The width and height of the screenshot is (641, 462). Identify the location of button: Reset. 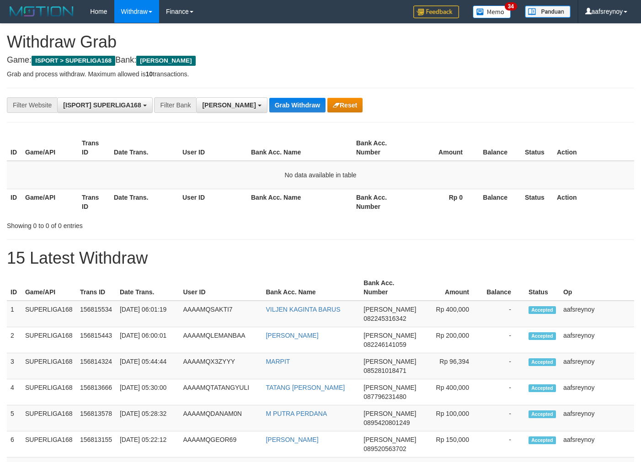
(344, 105).